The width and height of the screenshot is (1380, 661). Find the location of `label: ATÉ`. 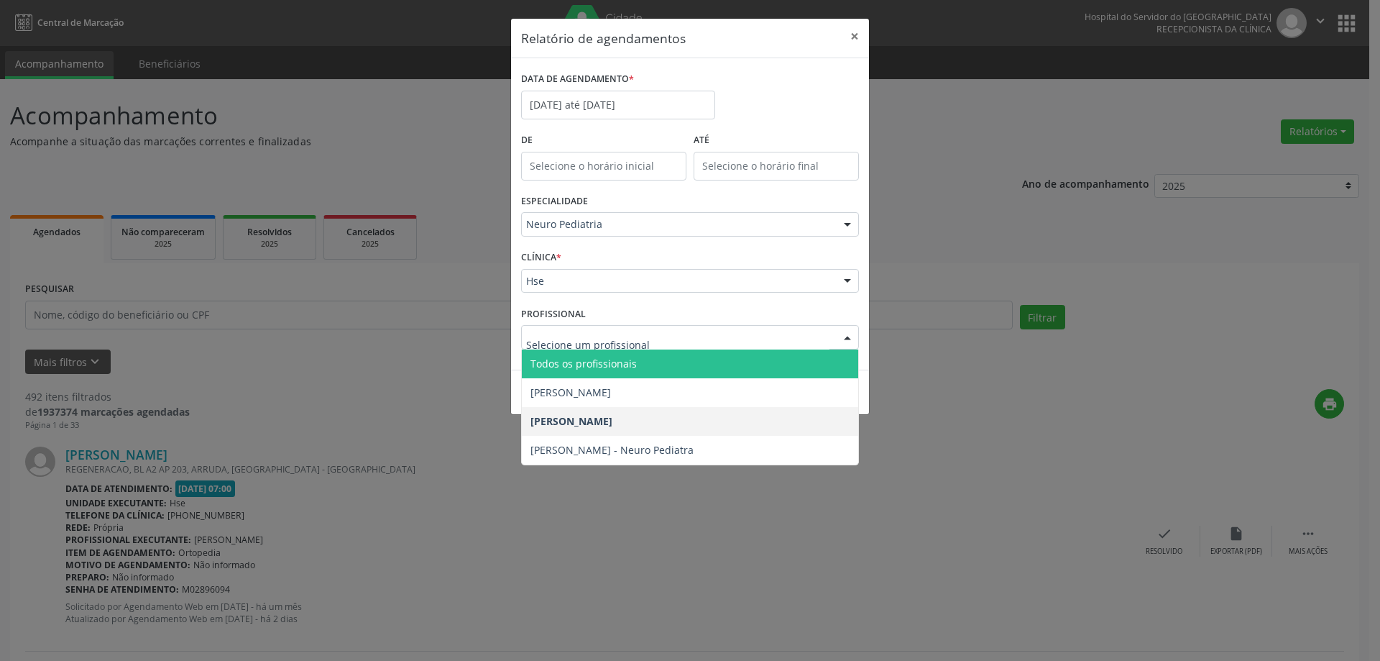

label: ATÉ is located at coordinates (776, 140).